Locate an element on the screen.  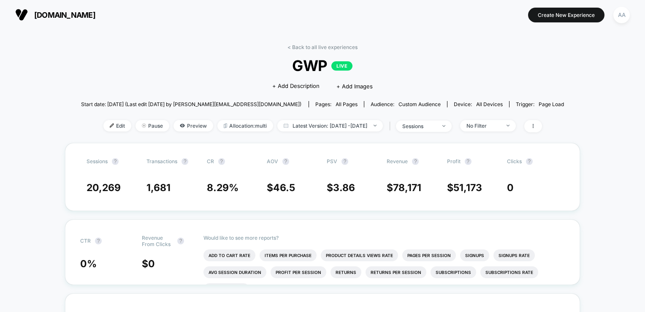
button: Create New Experience is located at coordinates (566, 15).